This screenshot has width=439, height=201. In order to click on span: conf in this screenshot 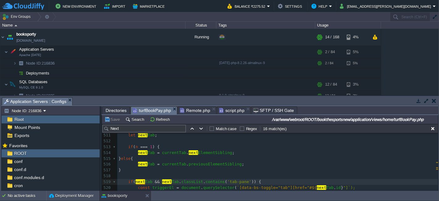, I will do `click(18, 161)`.